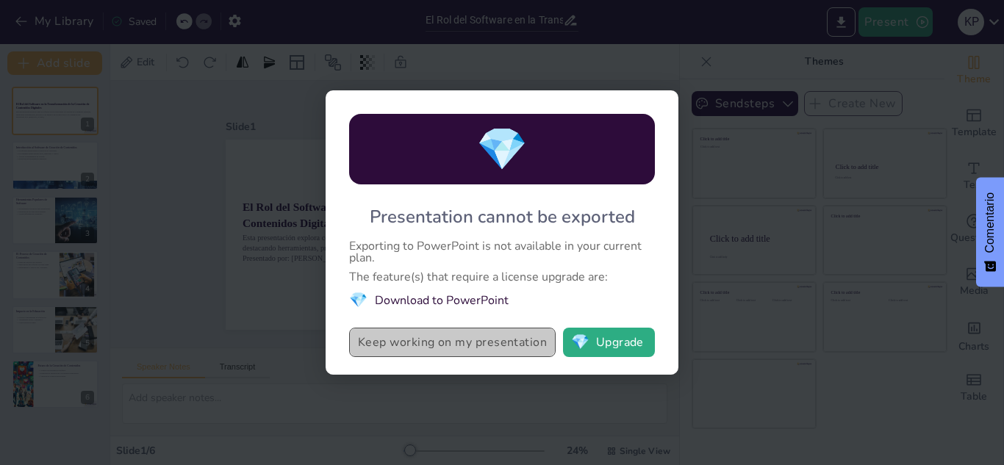 This screenshot has width=1004, height=465. I want to click on div: The feature(s) that require a license upgrade are:, so click(502, 277).